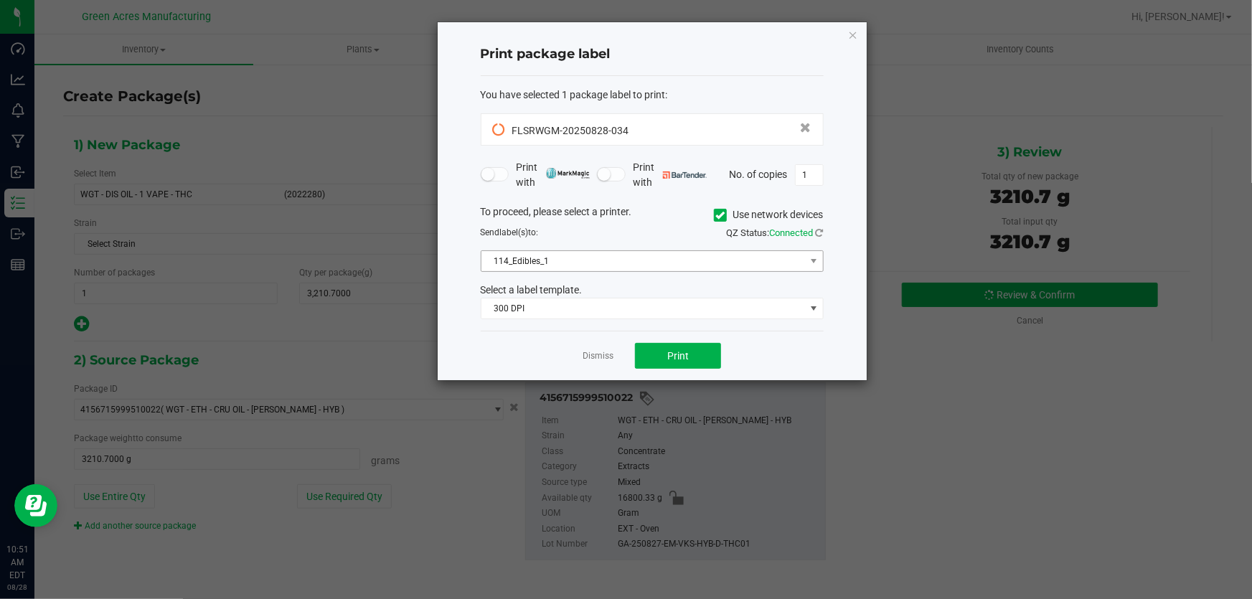 The image size is (1252, 599). Describe the element at coordinates (573, 95) in the screenshot. I see `span: You have selected 1 package label to print` at that location.